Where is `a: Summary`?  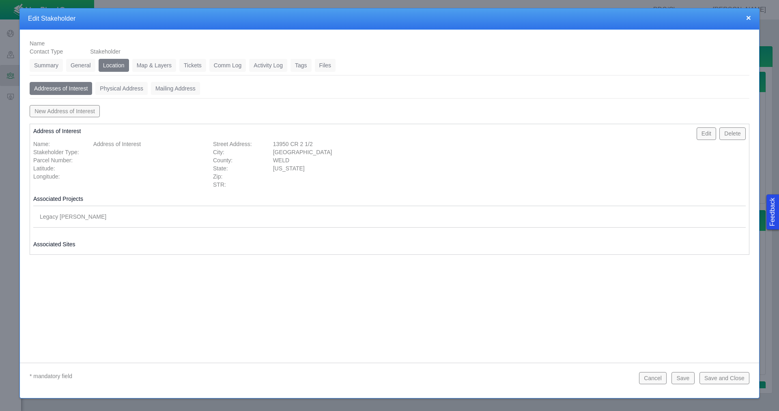 a: Summary is located at coordinates (46, 65).